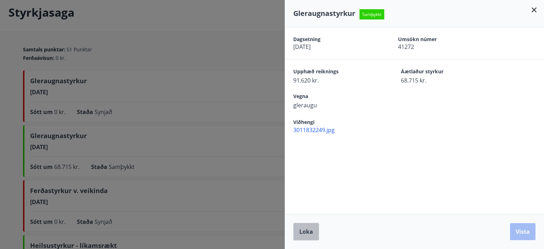  Describe the element at coordinates (438, 47) in the screenshot. I see `span: 41272` at that location.